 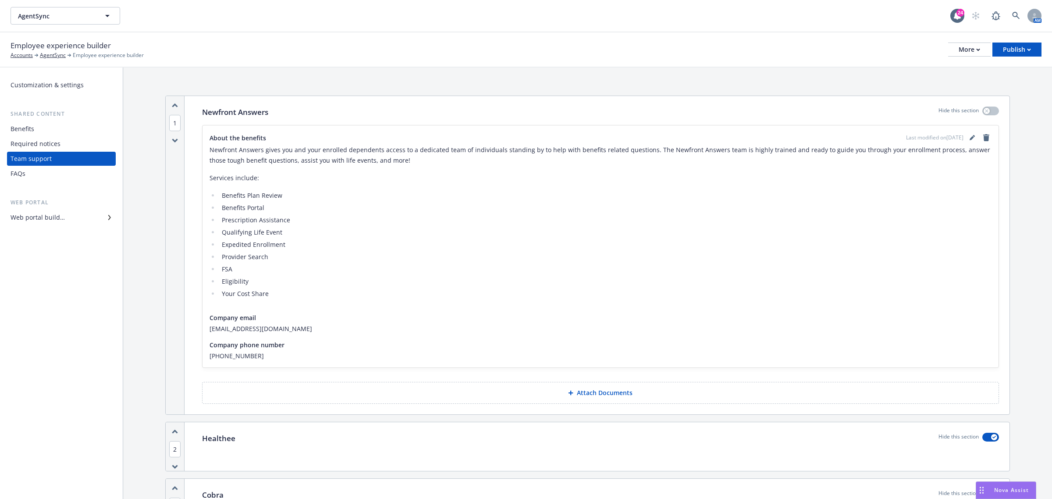 I want to click on li: Your Cost Share​, so click(x=606, y=294).